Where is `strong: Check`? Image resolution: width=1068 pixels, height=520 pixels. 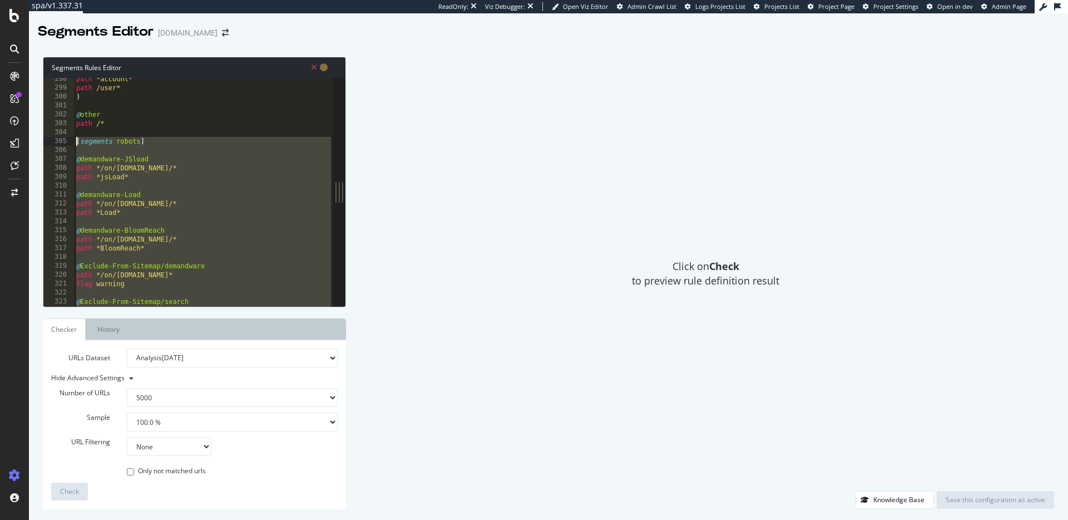
strong: Check is located at coordinates (724, 266).